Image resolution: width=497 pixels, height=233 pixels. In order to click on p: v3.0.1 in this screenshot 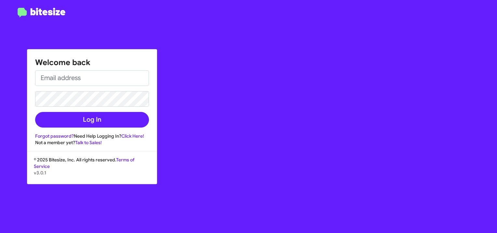, I will do `click(92, 173)`.